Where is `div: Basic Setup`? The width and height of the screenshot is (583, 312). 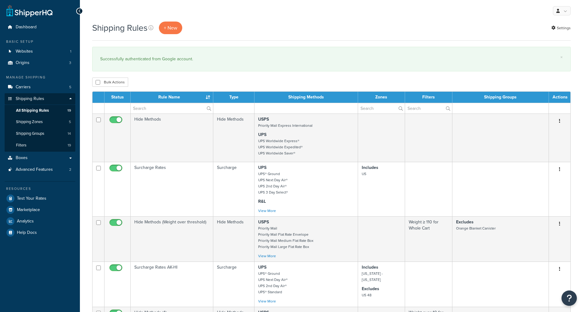
div: Basic Setup is located at coordinates (40, 42).